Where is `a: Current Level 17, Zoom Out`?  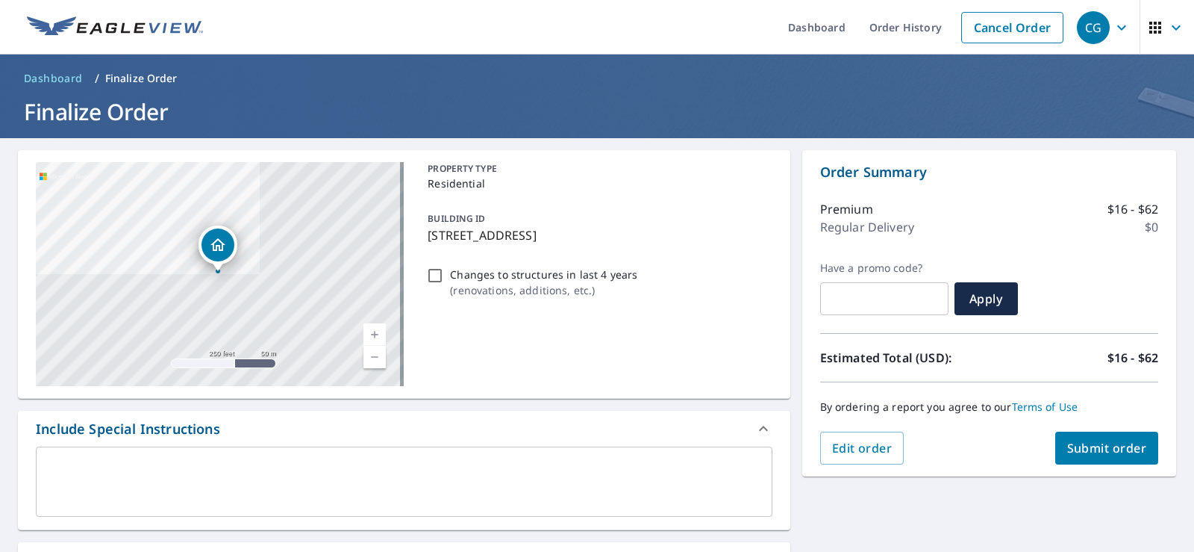 a: Current Level 17, Zoom Out is located at coordinates (375, 357).